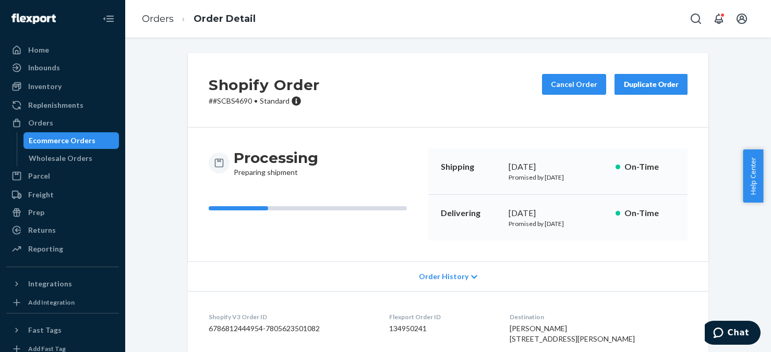 The height and width of the screenshot is (352, 771). Describe the element at coordinates (63, 331) in the screenshot. I see `button: Fast Tags` at that location.